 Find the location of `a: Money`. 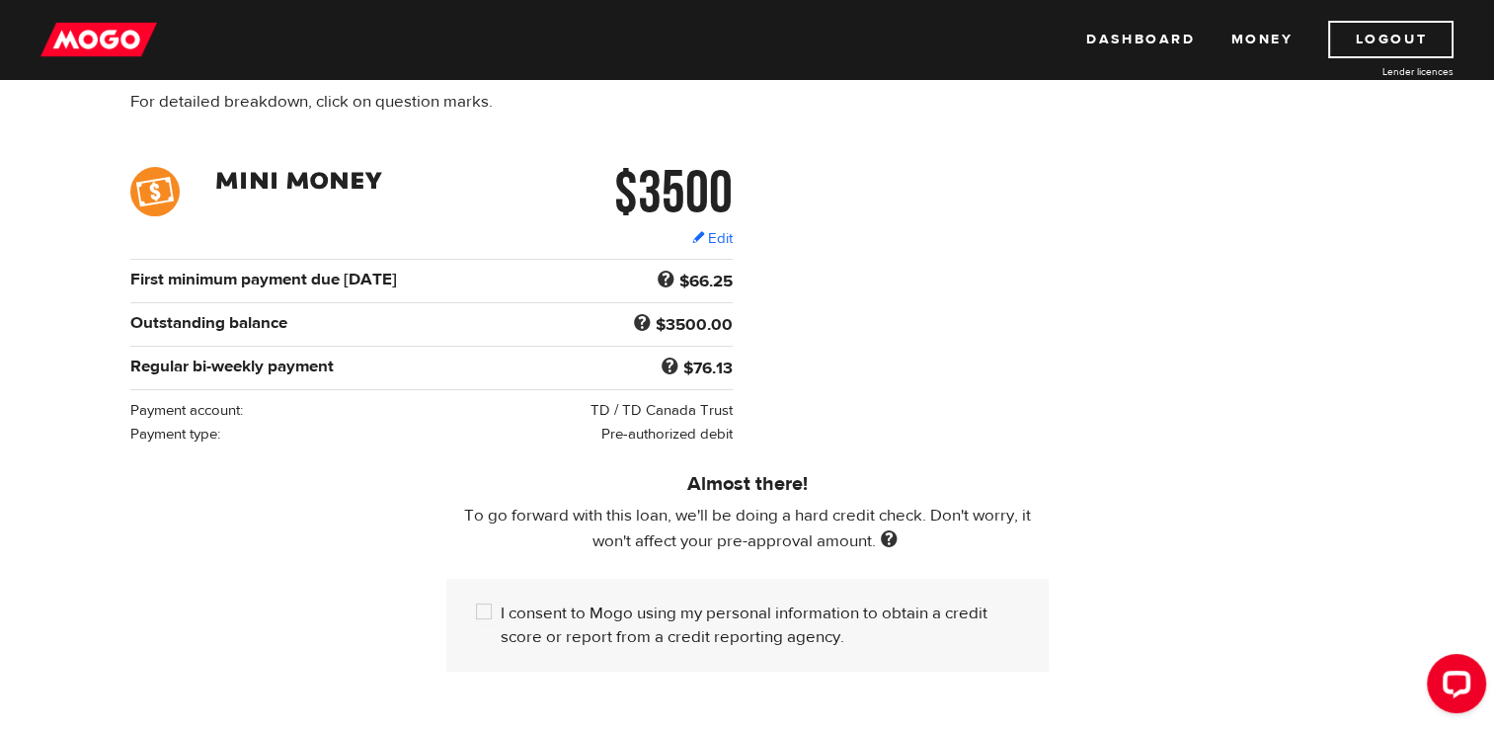

a: Money is located at coordinates (1261, 40).